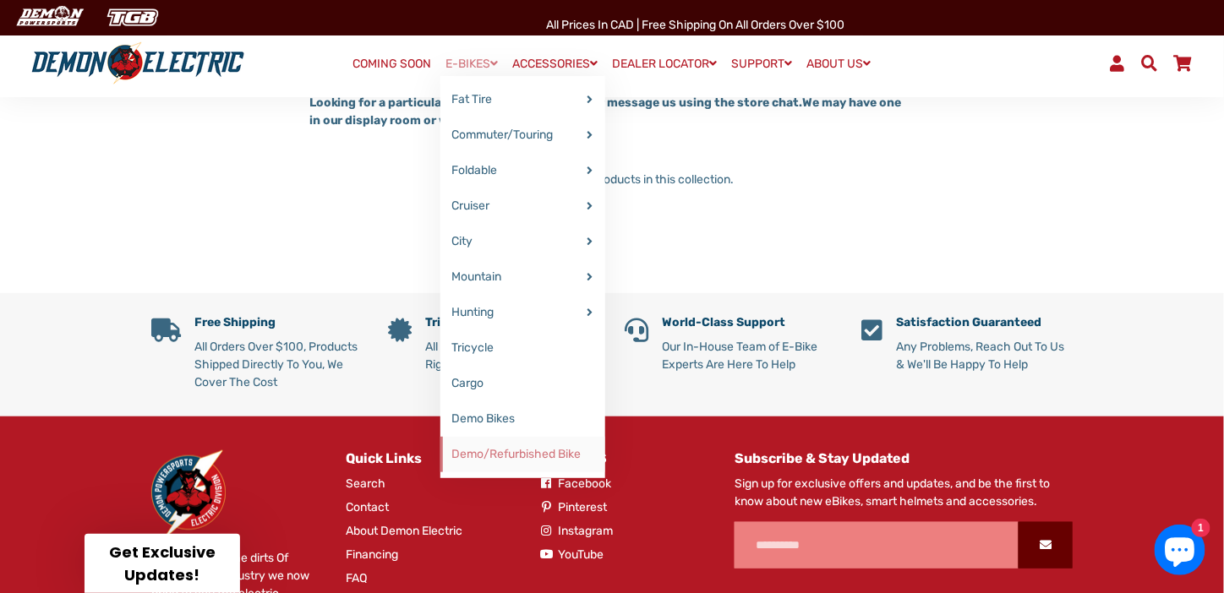  What do you see at coordinates (555, 63) in the screenshot?
I see `a: ACCESSORIES` at bounding box center [555, 63].